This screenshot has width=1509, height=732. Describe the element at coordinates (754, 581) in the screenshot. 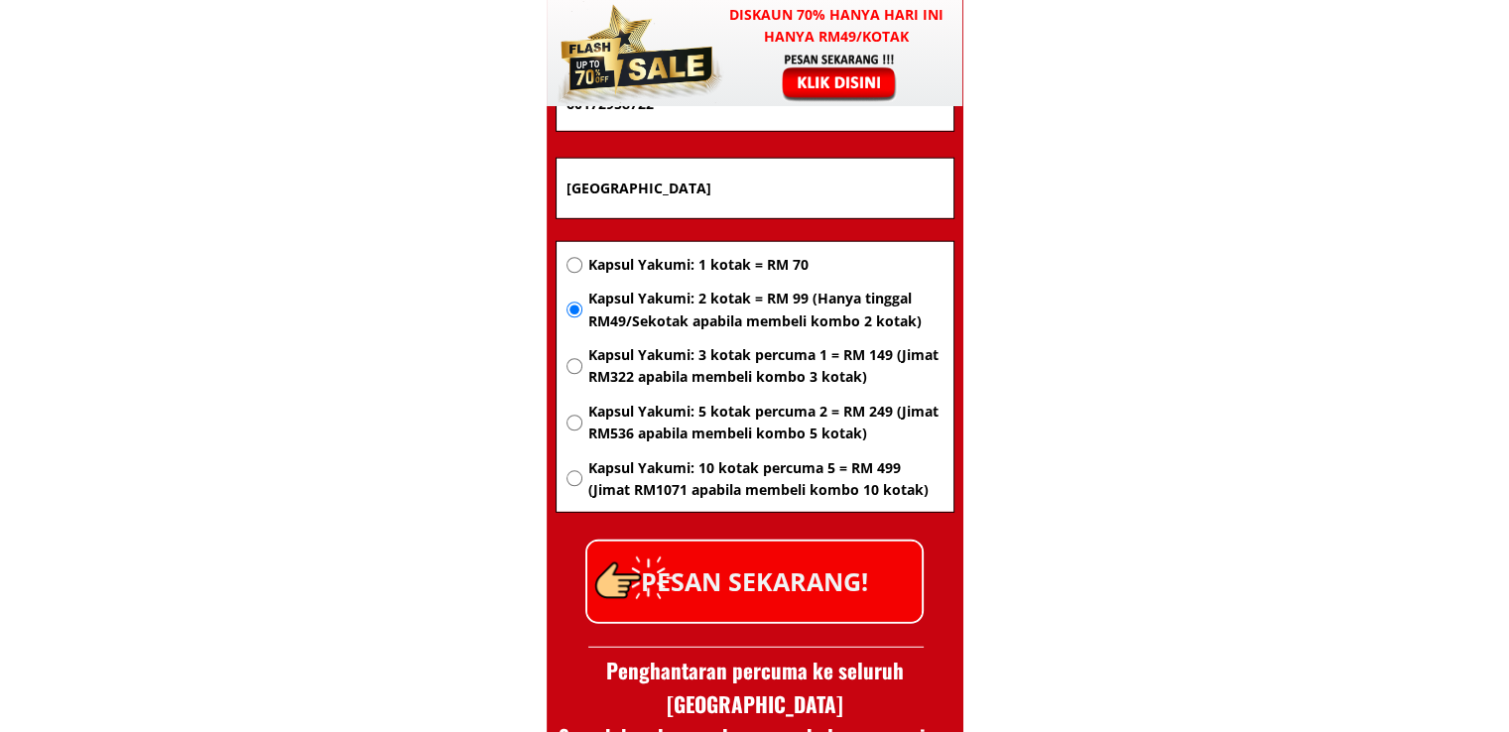

I see `p: PESAN SEKARANG!` at that location.